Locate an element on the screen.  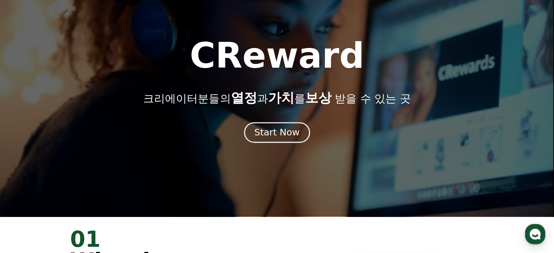
button: Start Now is located at coordinates (277, 132).